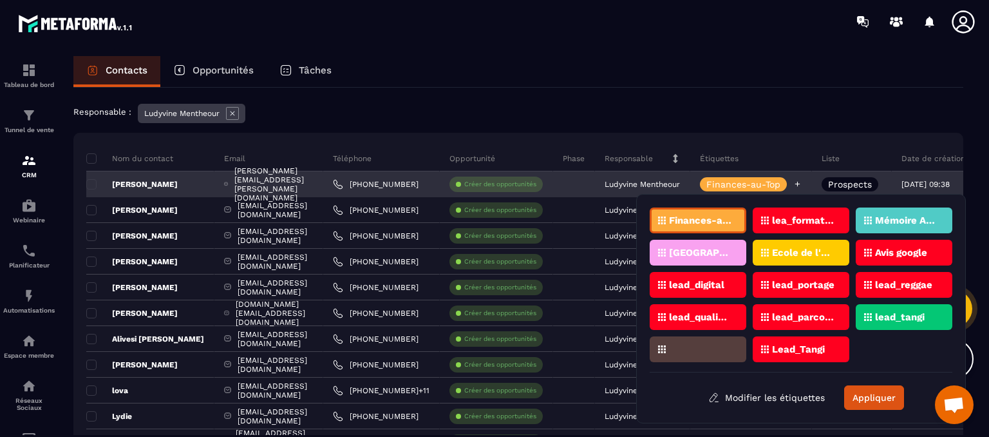  What do you see at coordinates (803, 317) in the screenshot?
I see `p: lead_parcours` at bounding box center [803, 317].